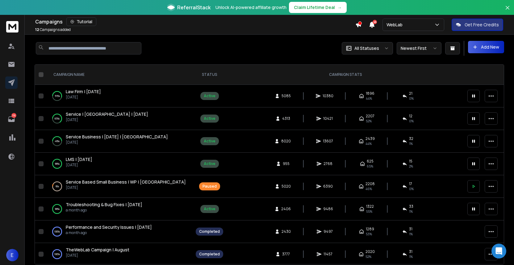 This screenshot has height=265, width=514. I want to click on span: 44 %, so click(369, 143).